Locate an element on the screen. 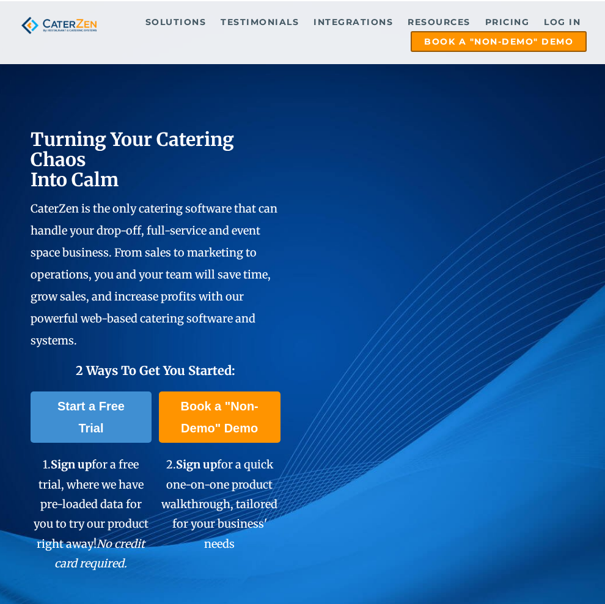  a: Resources is located at coordinates (439, 22).